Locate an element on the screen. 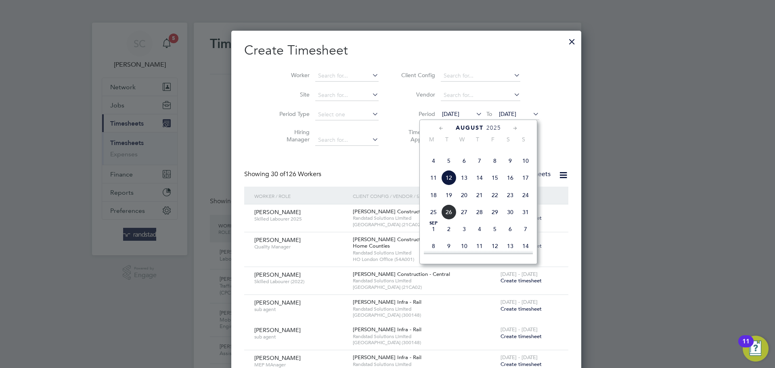 This screenshot has width=775, height=368. span: HO London Office (54A001) is located at coordinates (425, 259).